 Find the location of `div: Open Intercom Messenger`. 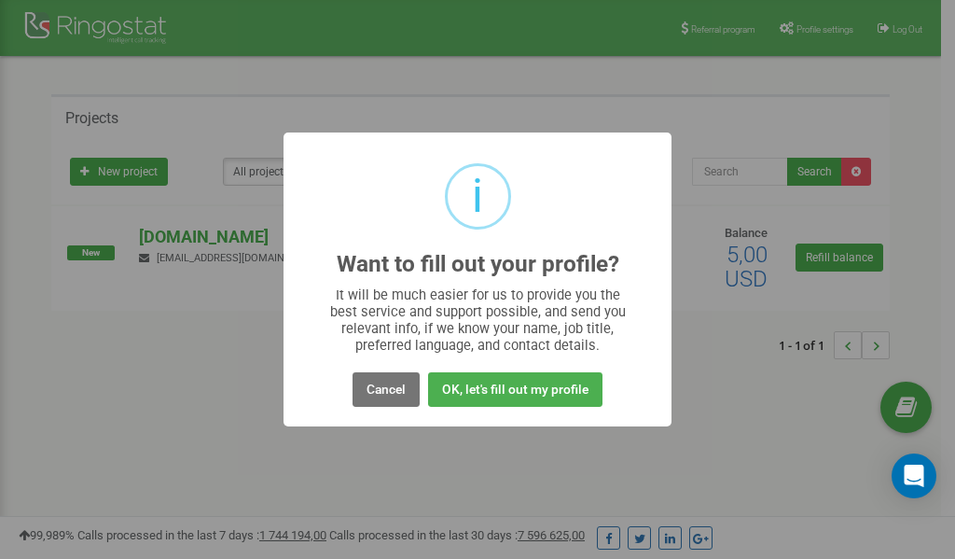

div: Open Intercom Messenger is located at coordinates (914, 476).